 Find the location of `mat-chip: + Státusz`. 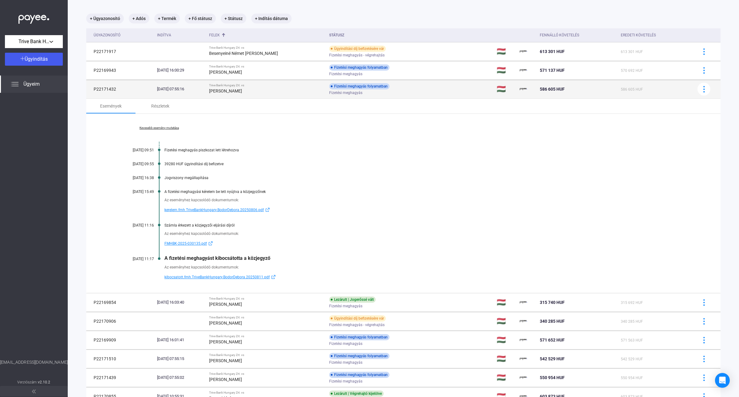

mat-chip: + Státusz is located at coordinates (233, 18).